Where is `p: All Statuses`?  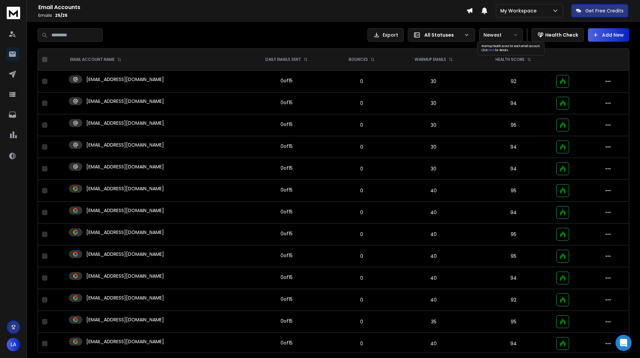 p: All Statuses is located at coordinates (443, 35).